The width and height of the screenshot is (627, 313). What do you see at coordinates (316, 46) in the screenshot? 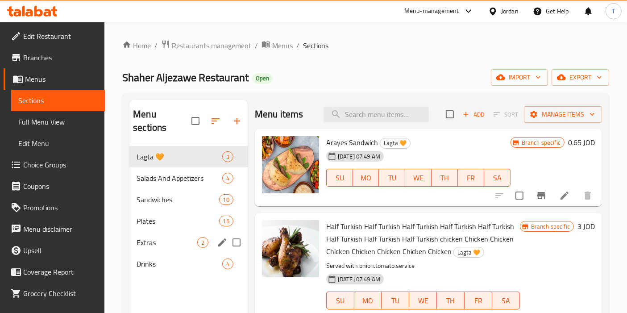
I see `span: Sections` at bounding box center [316, 46].